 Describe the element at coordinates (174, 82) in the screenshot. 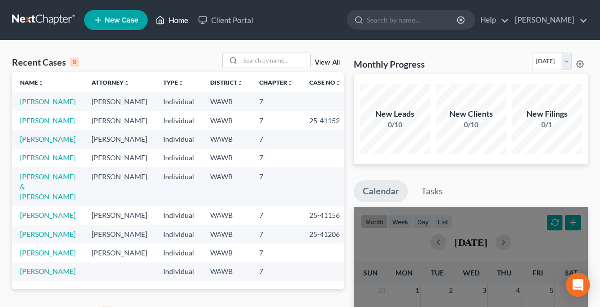

I see `a: Typeunfold_more` at that location.